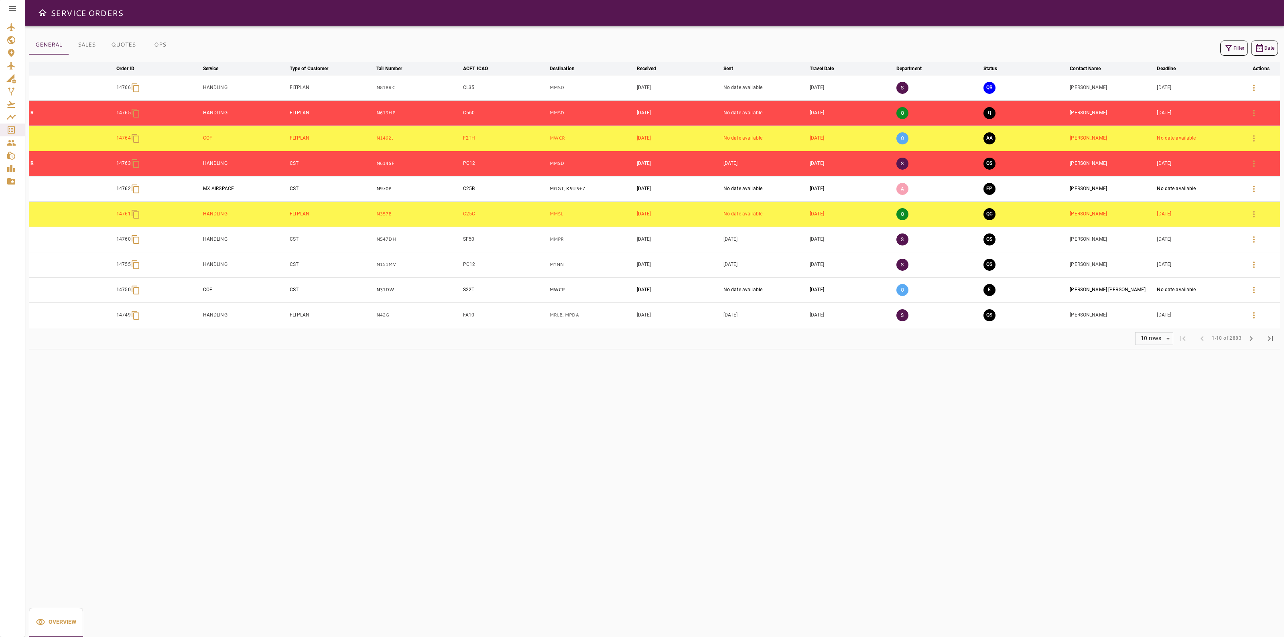  Describe the element at coordinates (1183, 339) in the screenshot. I see `span: First Page` at that location.